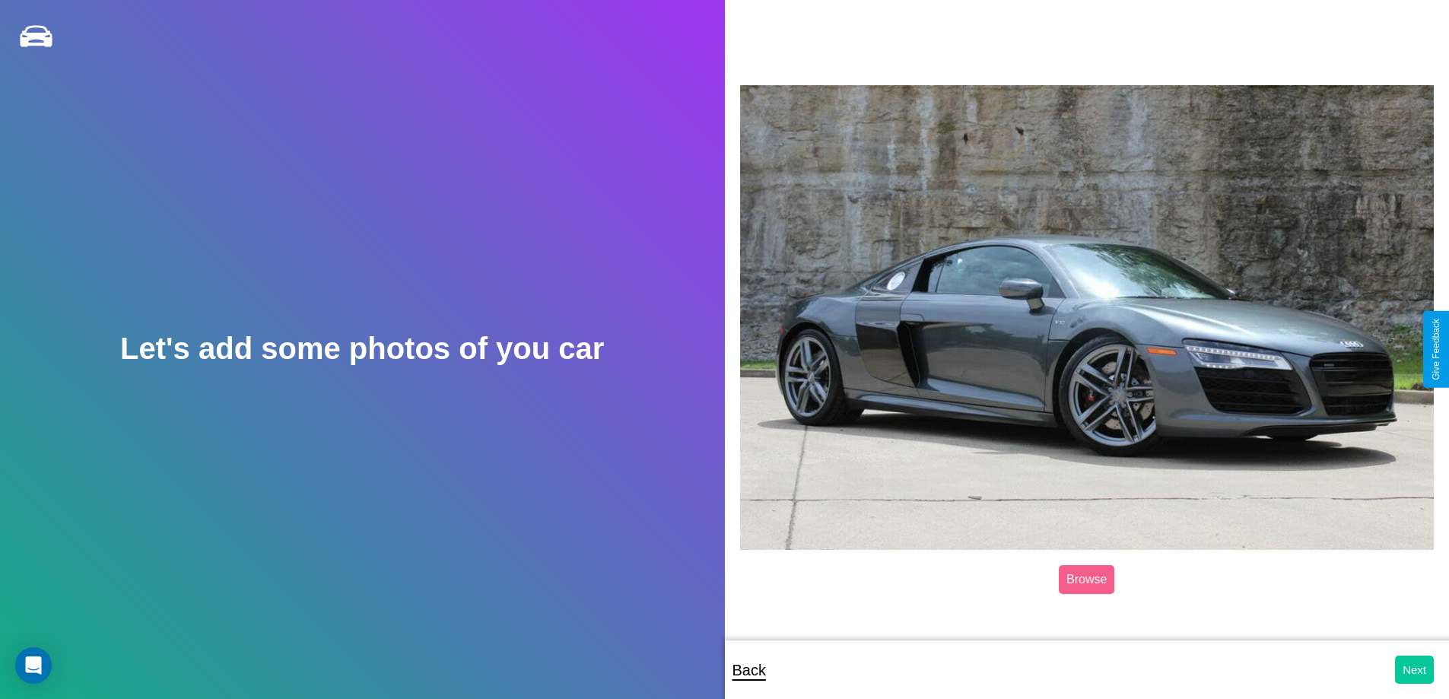  What do you see at coordinates (362, 348) in the screenshot?
I see `h2: Let's add some photos of you car` at bounding box center [362, 348].